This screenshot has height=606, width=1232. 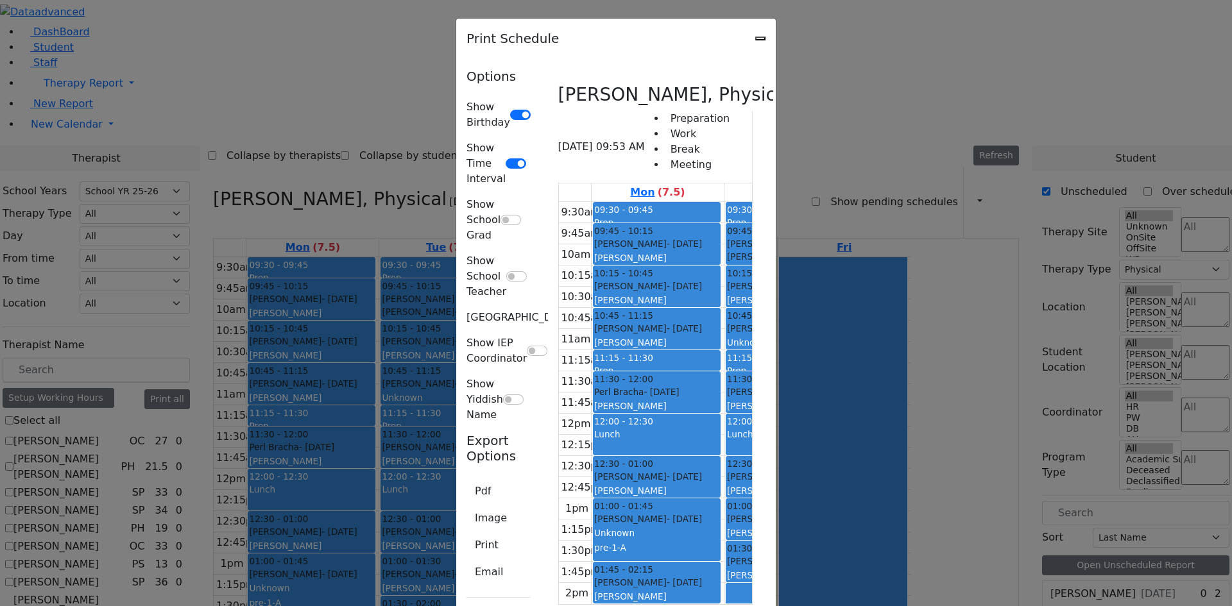 I want to click on div: 10am, so click(x=576, y=255).